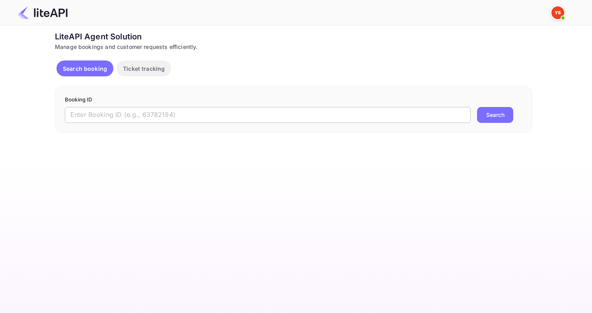 Image resolution: width=592 pixels, height=313 pixels. I want to click on div: Manage bookings and customer requests efficiently., so click(294, 47).